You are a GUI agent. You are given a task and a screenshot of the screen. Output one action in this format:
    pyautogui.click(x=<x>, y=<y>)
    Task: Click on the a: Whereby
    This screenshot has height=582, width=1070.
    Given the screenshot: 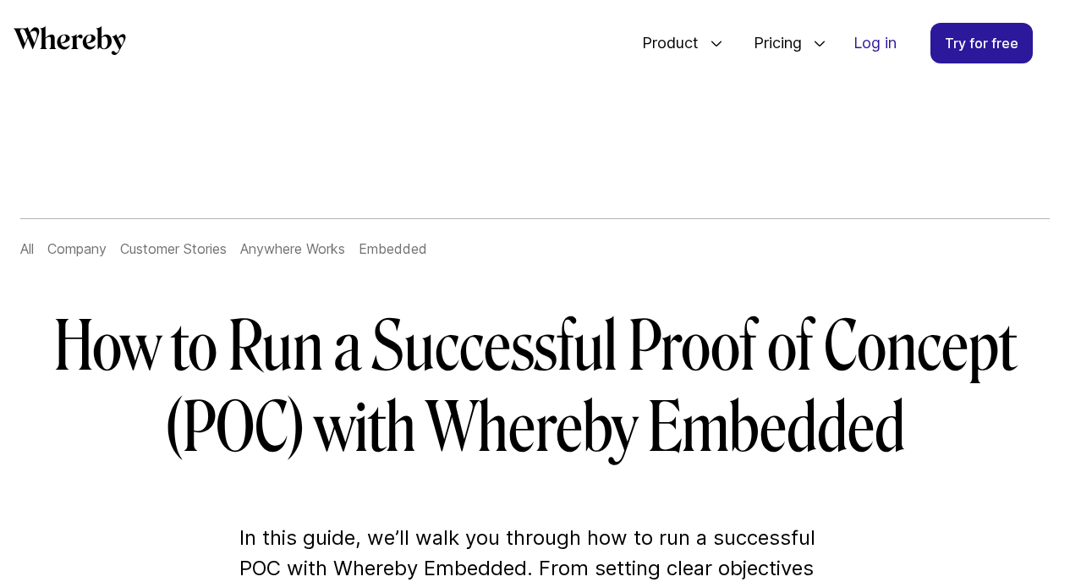 What is the action you would take?
    pyautogui.click(x=69, y=43)
    